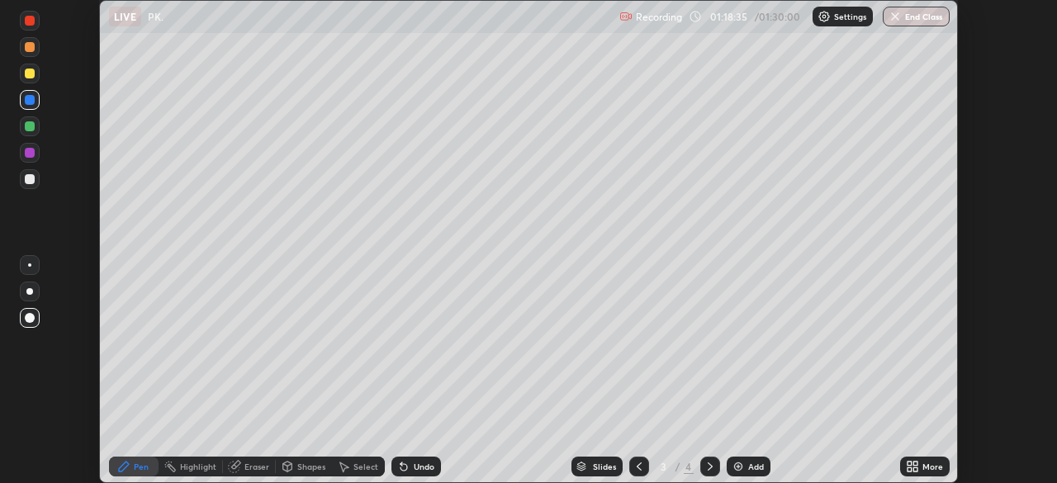 The width and height of the screenshot is (1057, 483). I want to click on button: End Class, so click(916, 17).